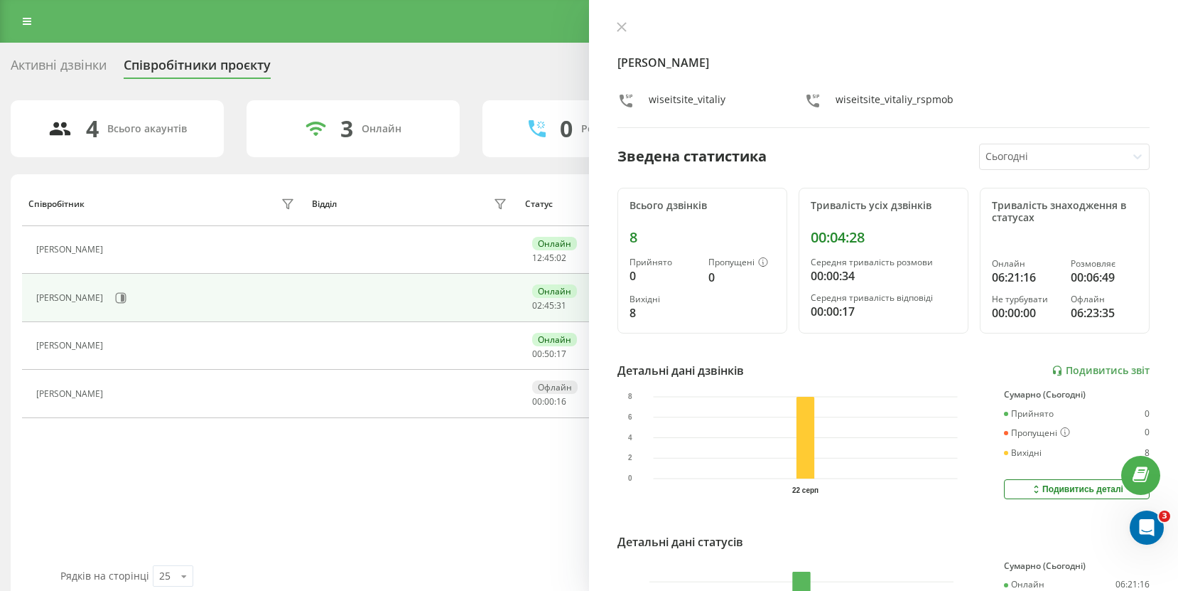  What do you see at coordinates (1077, 489) in the screenshot?
I see `div: Подивитись деталі` at bounding box center [1077, 489].